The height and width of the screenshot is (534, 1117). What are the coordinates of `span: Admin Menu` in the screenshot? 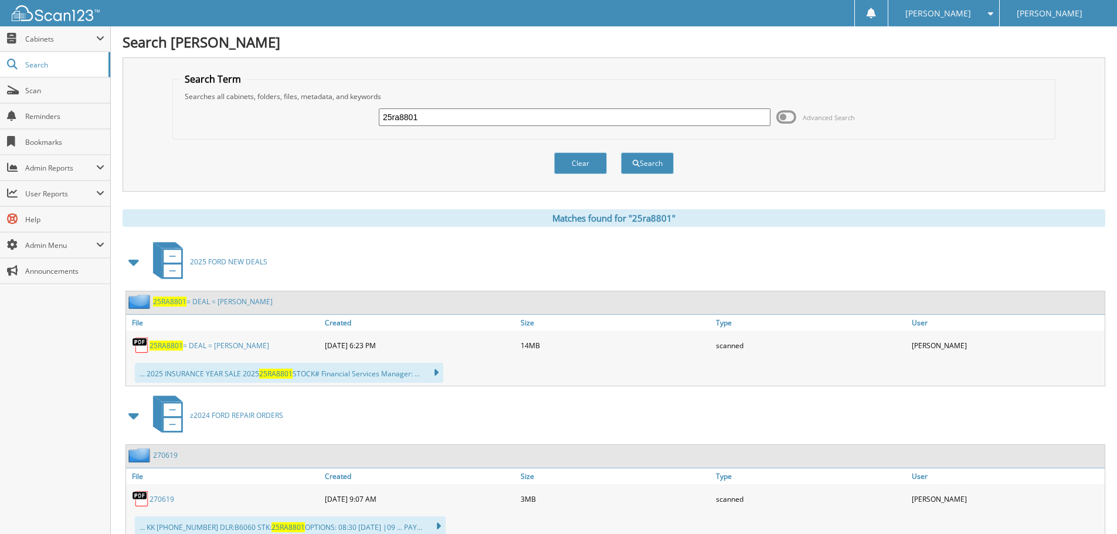 It's located at (60, 245).